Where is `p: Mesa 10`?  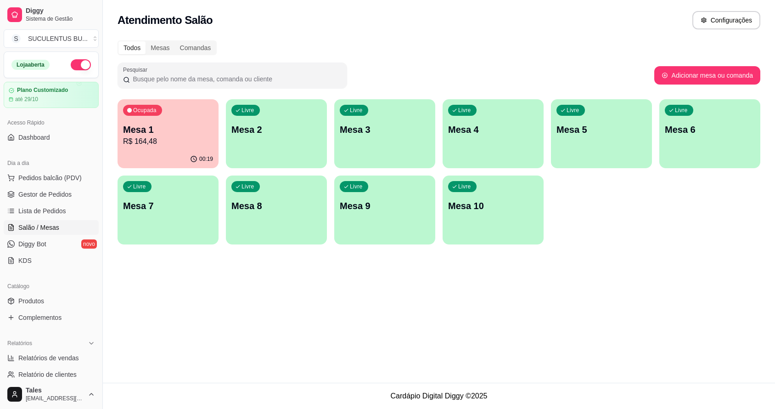 p: Mesa 10 is located at coordinates (493, 206).